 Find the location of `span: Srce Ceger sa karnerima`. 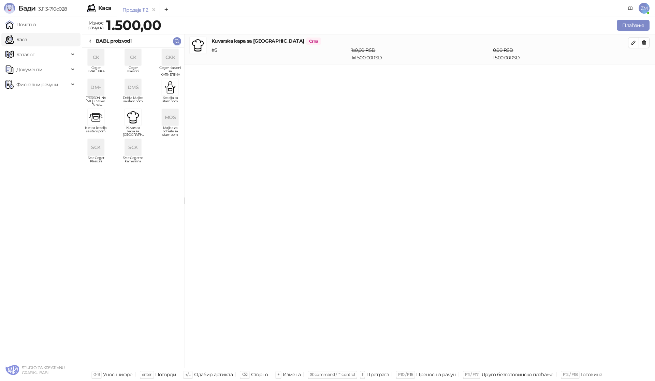

span: Srce Ceger sa karnerima is located at coordinates (133, 161).